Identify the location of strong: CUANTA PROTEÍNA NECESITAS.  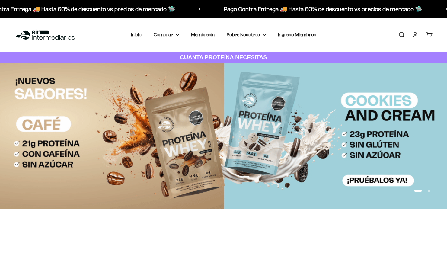
(224, 57).